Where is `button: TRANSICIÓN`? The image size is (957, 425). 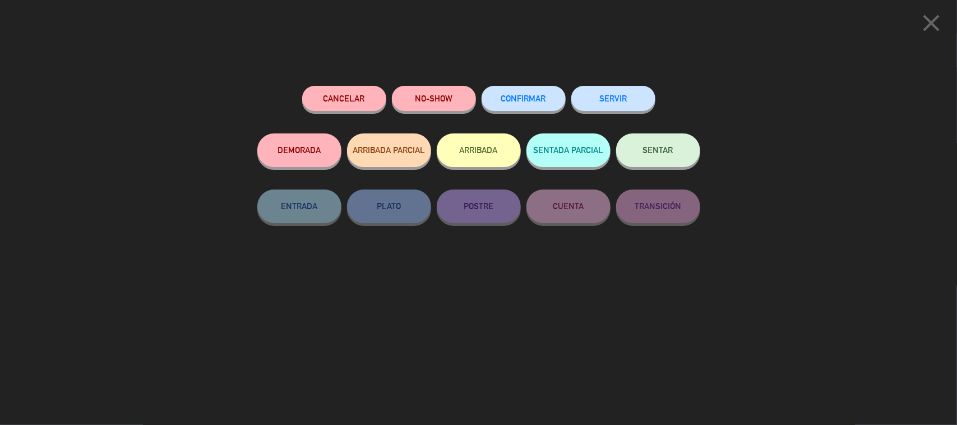 button: TRANSICIÓN is located at coordinates (658, 206).